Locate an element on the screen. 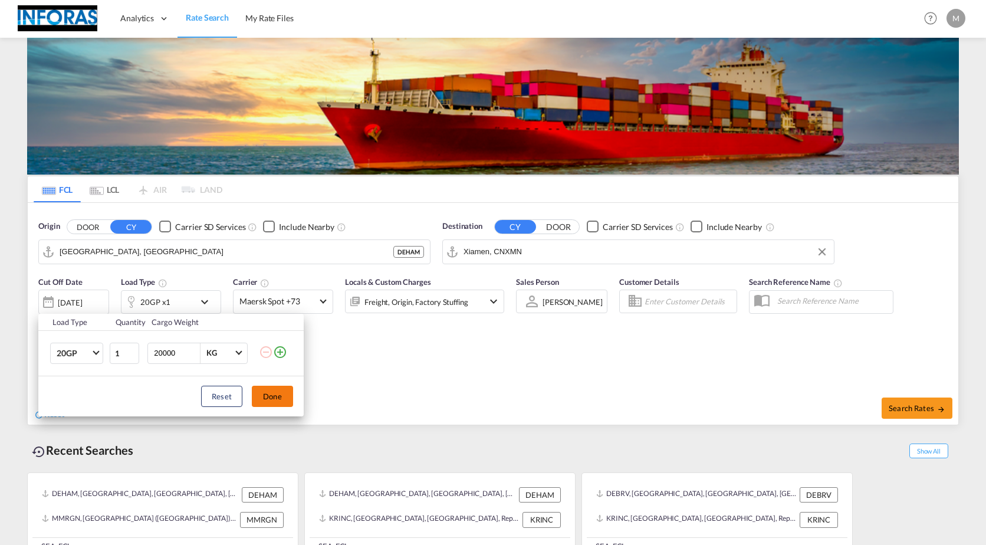 This screenshot has width=986, height=545. span: 20GP is located at coordinates (74, 353).